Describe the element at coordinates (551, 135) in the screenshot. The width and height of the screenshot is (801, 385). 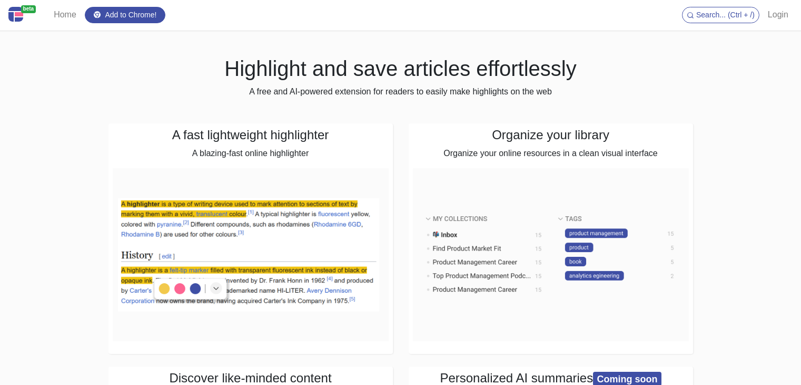
I see `h4: Organize your library` at that location.